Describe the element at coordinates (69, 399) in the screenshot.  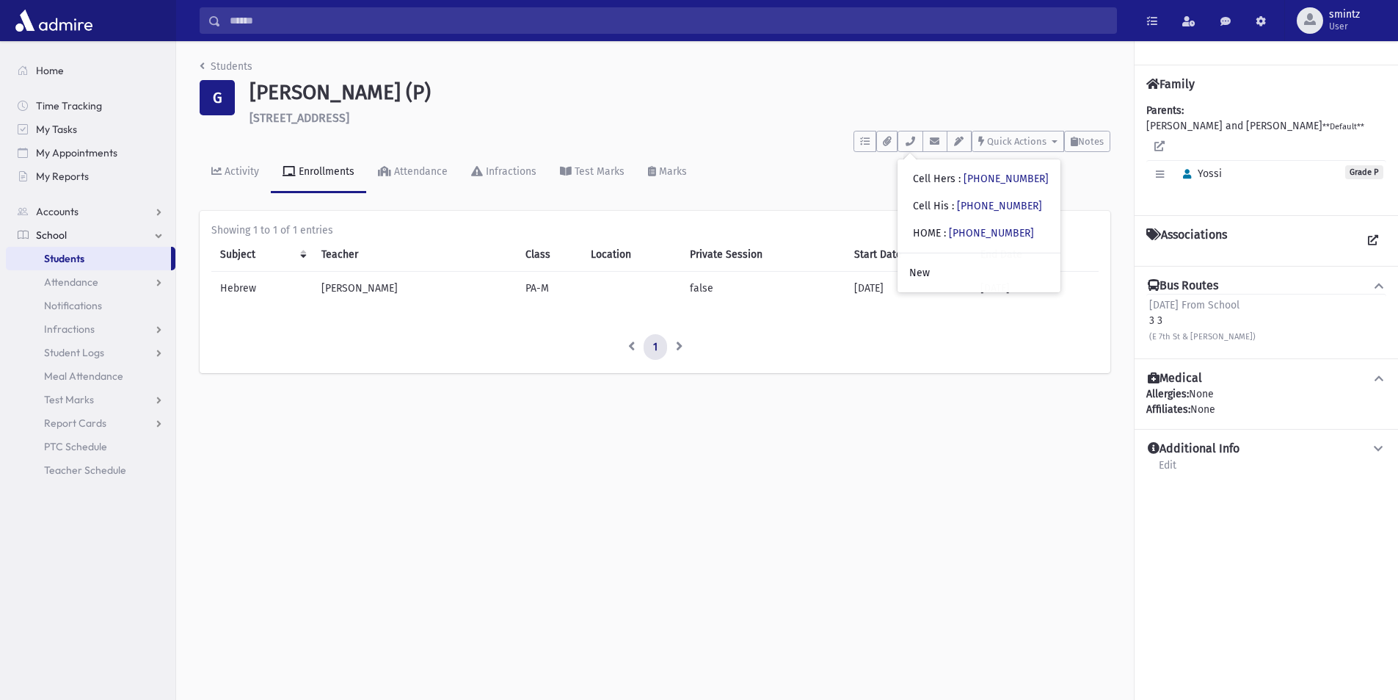
I see `span: Test Marks` at that location.